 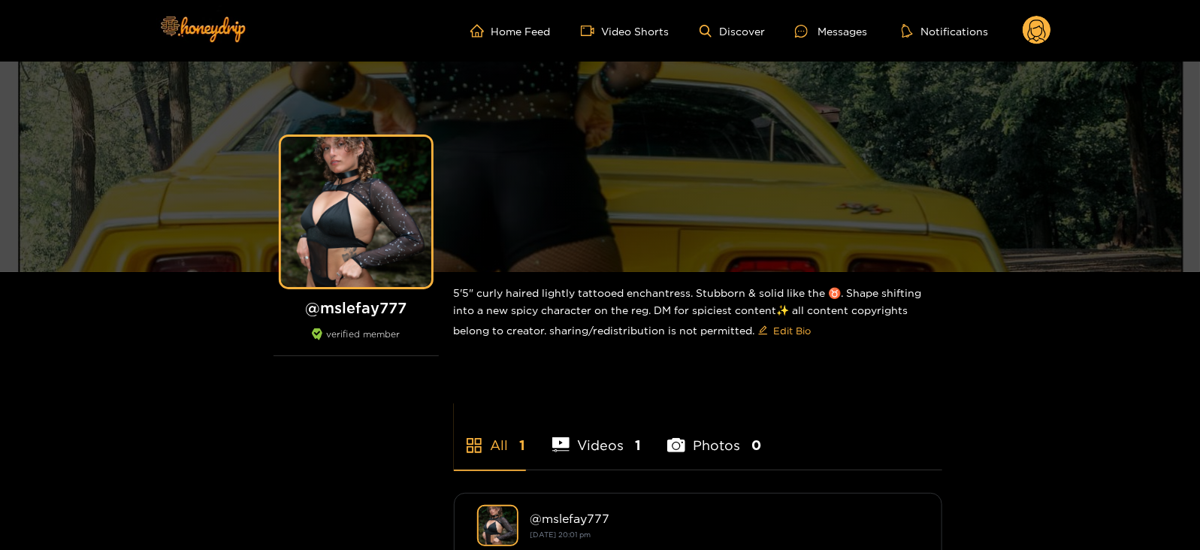 What do you see at coordinates (732, 31) in the screenshot?
I see `a: Discover` at bounding box center [732, 31].